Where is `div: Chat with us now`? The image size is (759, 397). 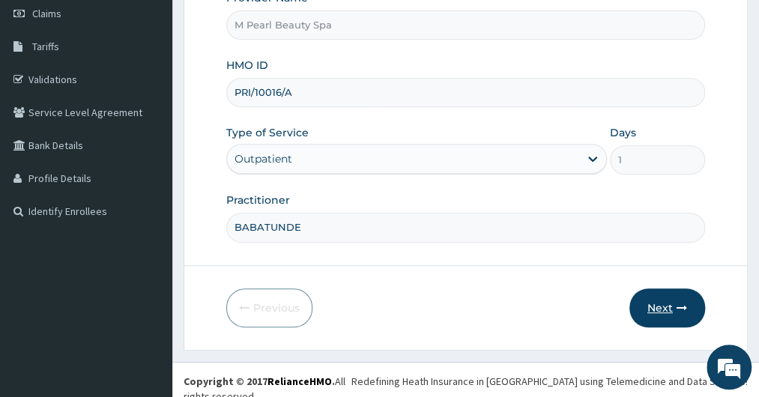
div: Chat with us now is located at coordinates (165, 94).